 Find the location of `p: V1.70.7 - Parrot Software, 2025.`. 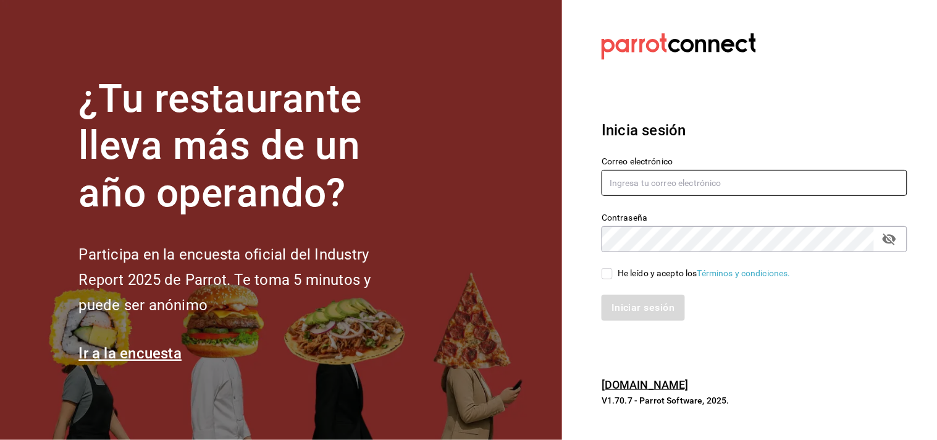

p: V1.70.7 - Parrot Software, 2025. is located at coordinates (754, 400).